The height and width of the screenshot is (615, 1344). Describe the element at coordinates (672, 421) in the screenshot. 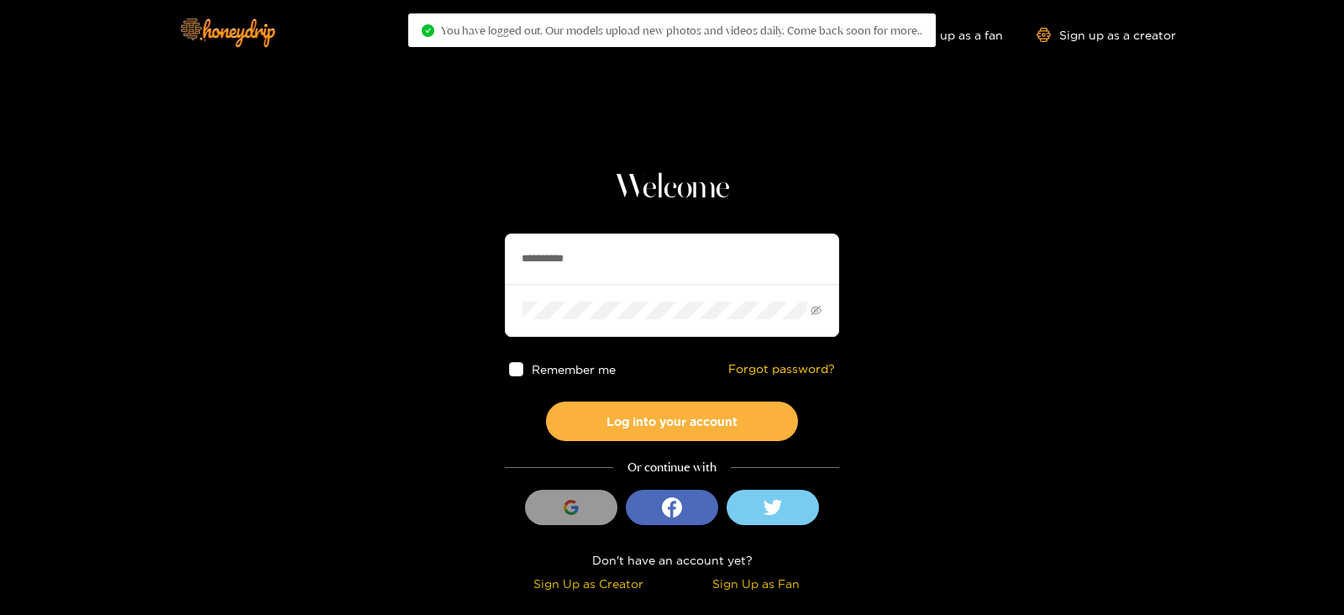

I see `button: Log into your account` at that location.